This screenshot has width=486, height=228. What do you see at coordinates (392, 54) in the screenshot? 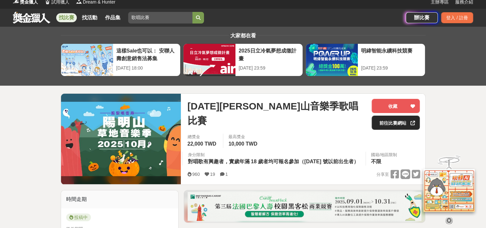
I see `div: 明緯智能永續科技競賽` at bounding box center [392, 54].